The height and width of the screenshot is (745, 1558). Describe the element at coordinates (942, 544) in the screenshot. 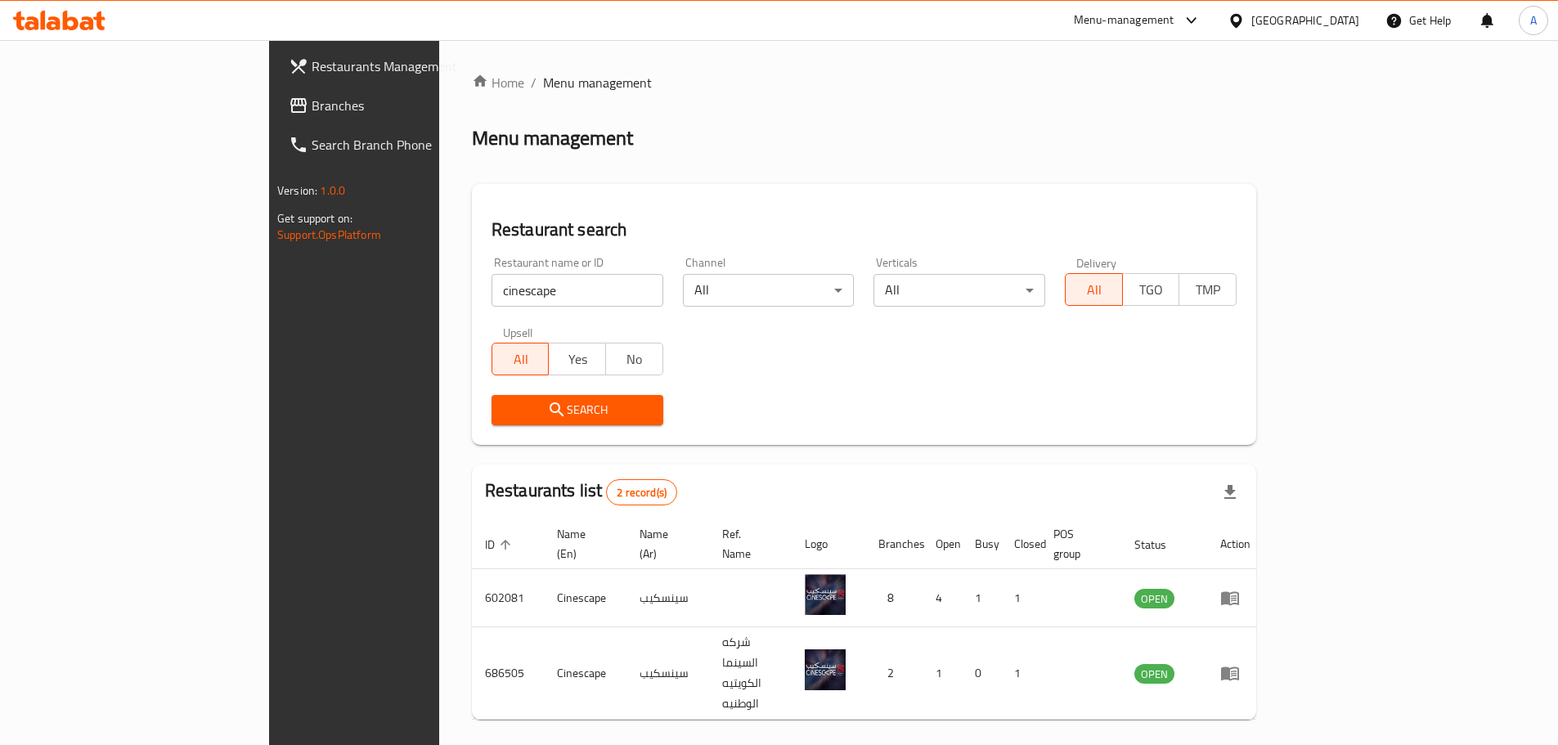

I see `th: Open` at that location.